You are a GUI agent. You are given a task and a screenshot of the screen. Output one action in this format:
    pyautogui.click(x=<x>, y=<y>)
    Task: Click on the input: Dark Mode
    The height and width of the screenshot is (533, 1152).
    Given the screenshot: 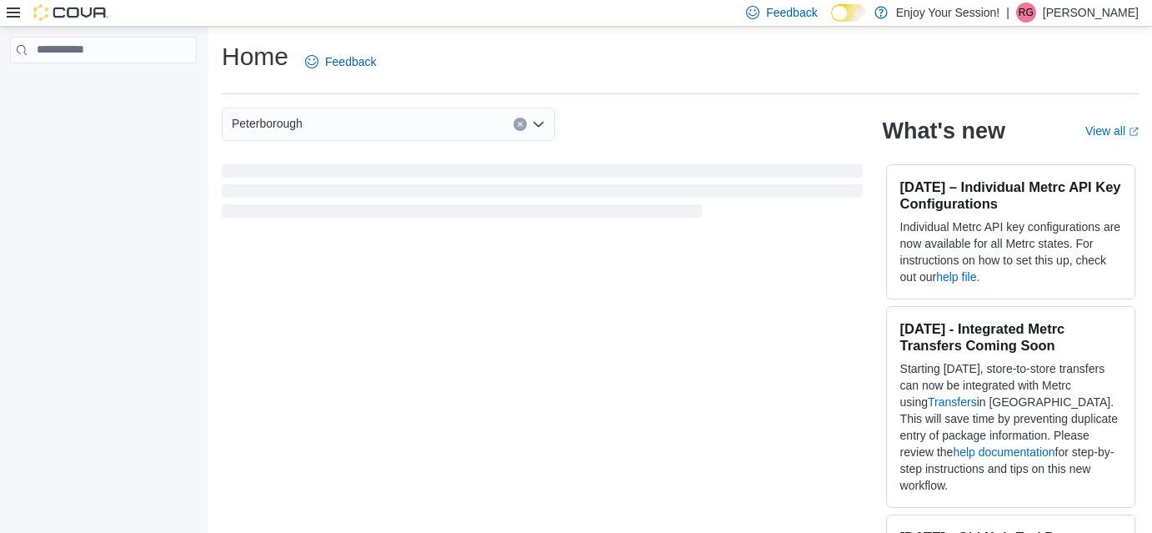 What is the action you would take?
    pyautogui.click(x=848, y=13)
    